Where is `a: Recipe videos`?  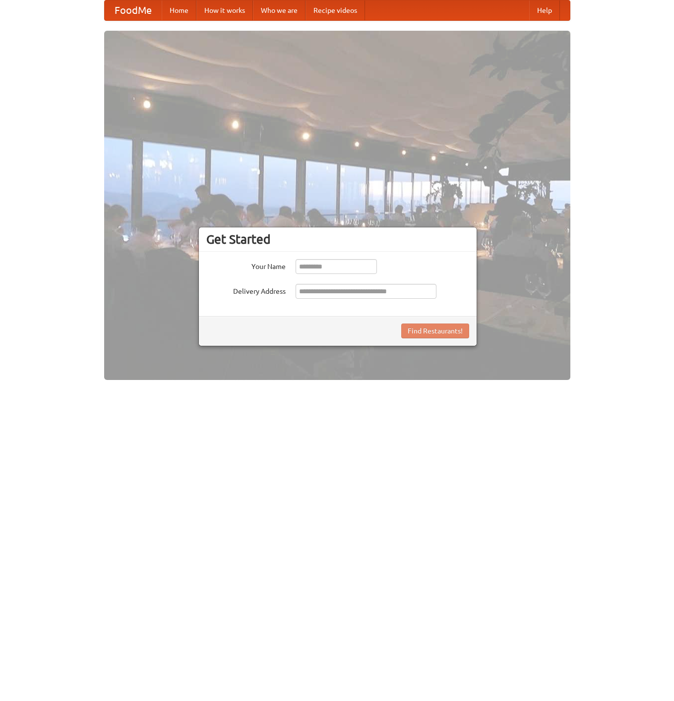 a: Recipe videos is located at coordinates (335, 10).